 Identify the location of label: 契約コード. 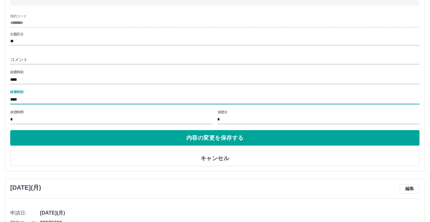
(18, 16).